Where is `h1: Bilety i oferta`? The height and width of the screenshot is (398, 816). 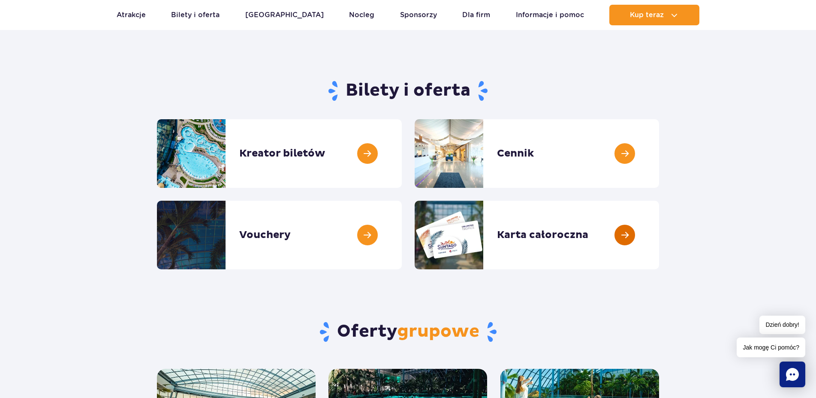
h1: Bilety i oferta is located at coordinates (408, 91).